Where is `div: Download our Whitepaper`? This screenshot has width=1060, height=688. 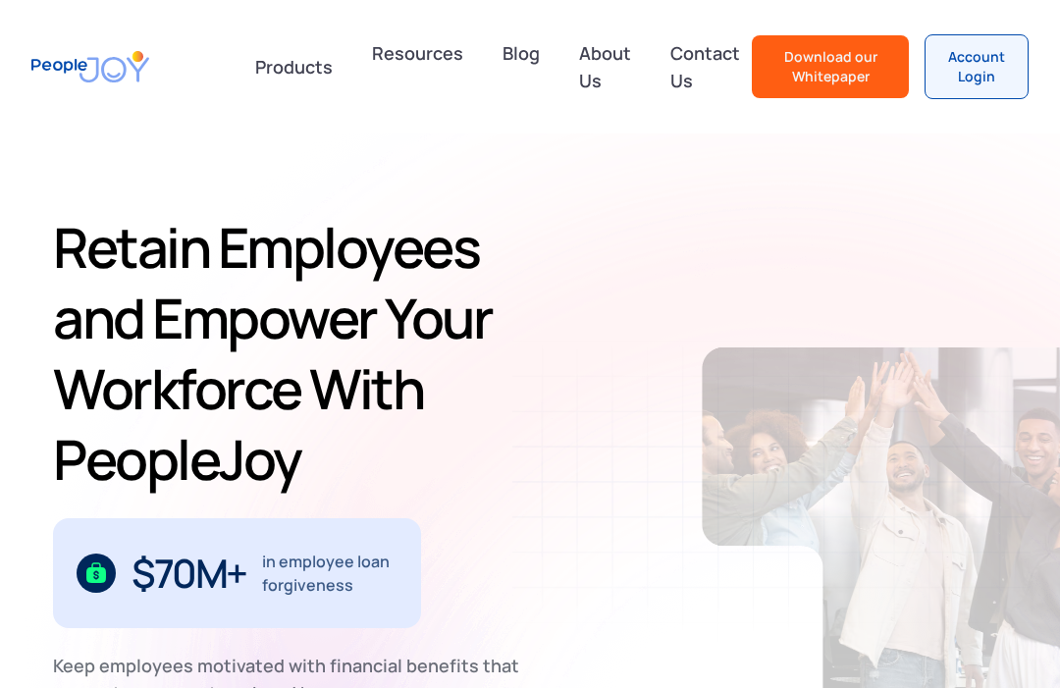
div: Download our Whitepaper is located at coordinates (830, 67).